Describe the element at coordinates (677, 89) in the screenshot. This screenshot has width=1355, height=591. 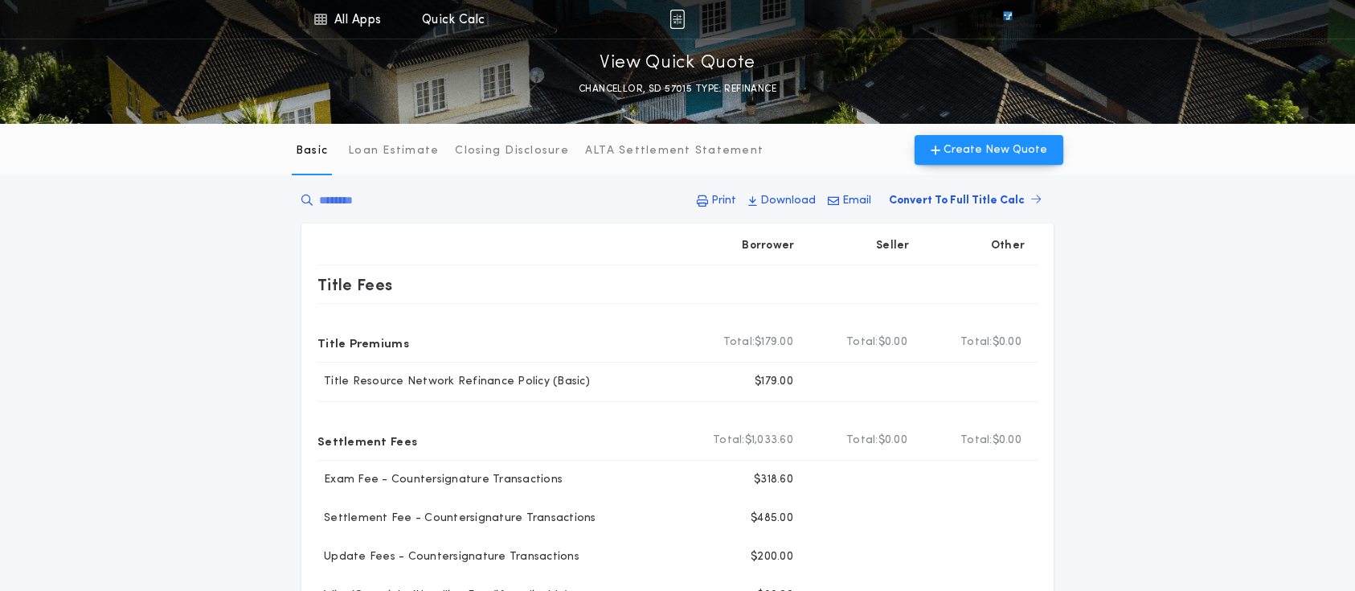
I see `p: Chancellor, SD 57015 TYPE: REFINANCE` at that location.